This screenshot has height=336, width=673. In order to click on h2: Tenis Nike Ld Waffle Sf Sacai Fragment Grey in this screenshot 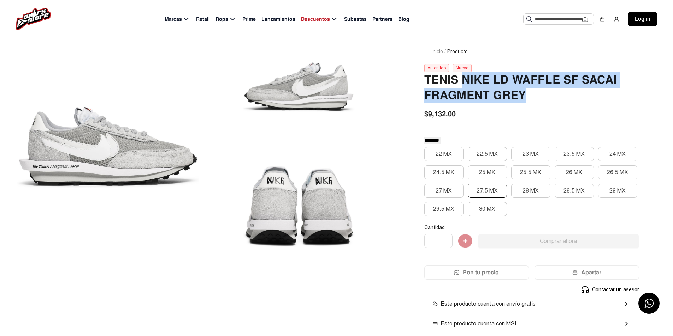, I will do `click(531, 88)`.